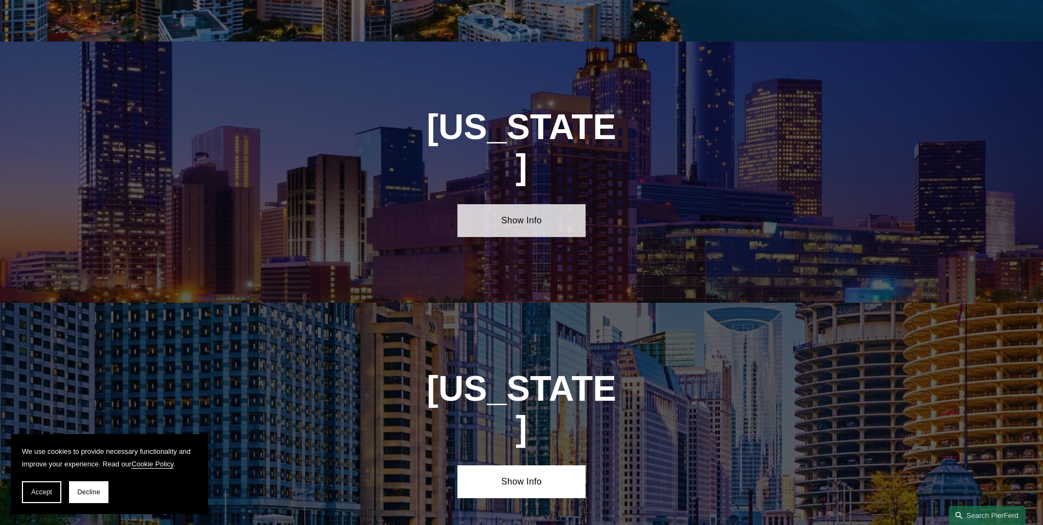 This screenshot has width=1043, height=525. What do you see at coordinates (89, 492) in the screenshot?
I see `button: Decline` at bounding box center [89, 492].